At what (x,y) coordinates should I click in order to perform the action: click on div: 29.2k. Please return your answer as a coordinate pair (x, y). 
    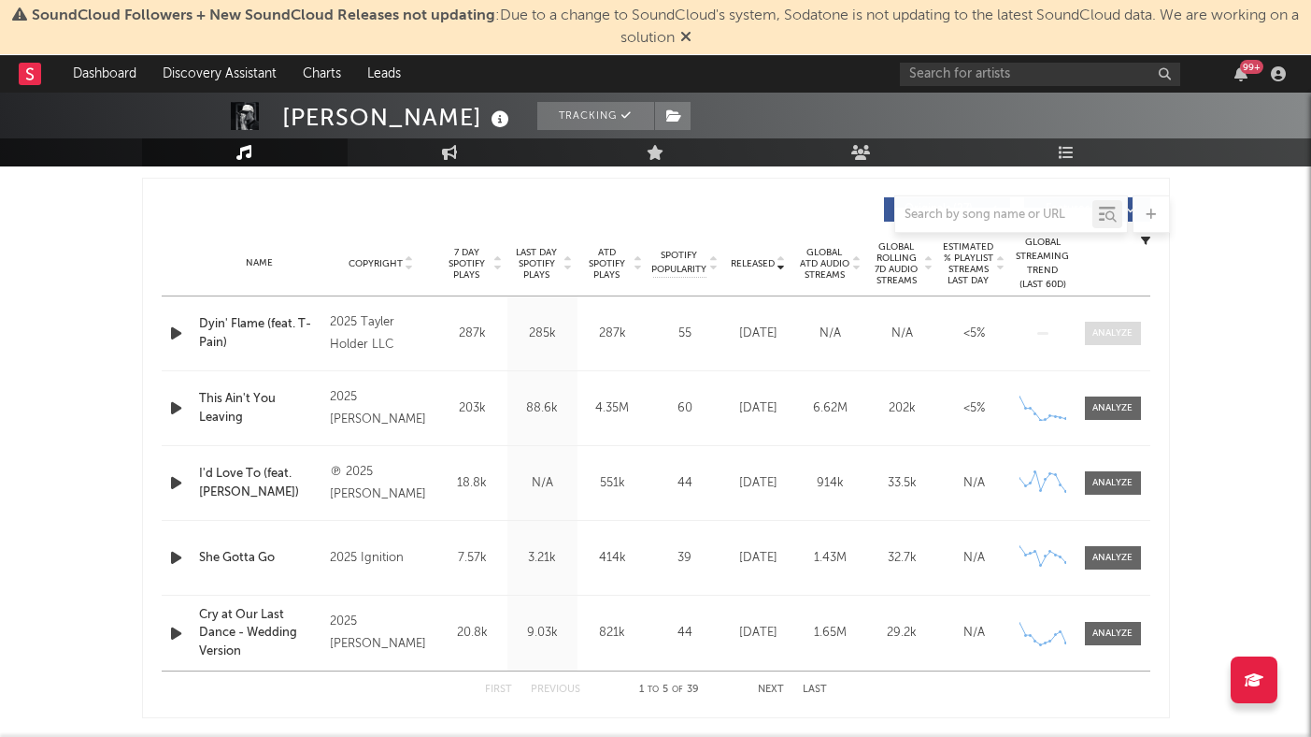
    Looking at the image, I should click on (902, 633).